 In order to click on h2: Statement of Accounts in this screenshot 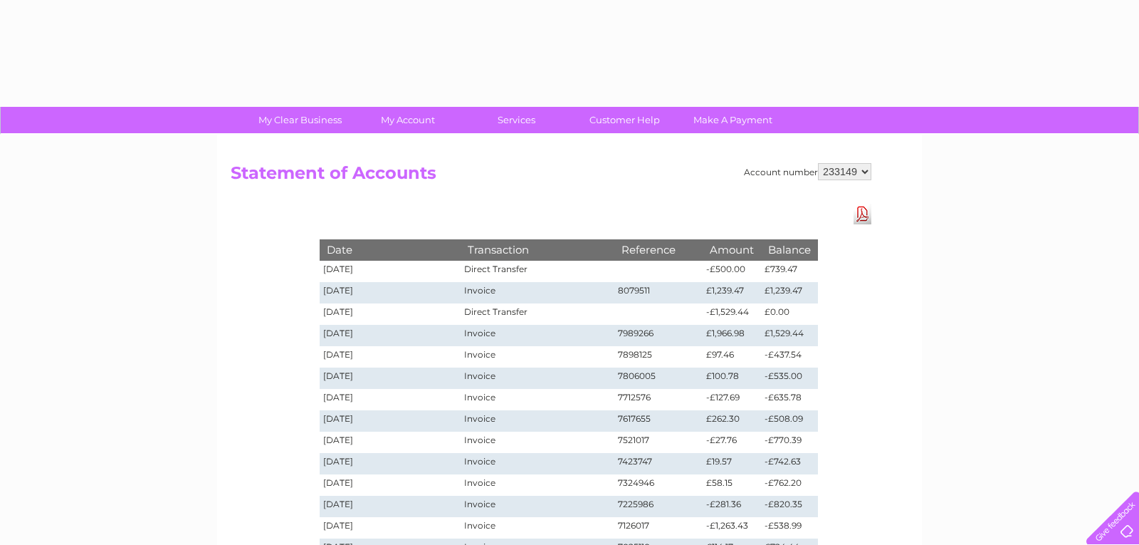, I will do `click(551, 177)`.